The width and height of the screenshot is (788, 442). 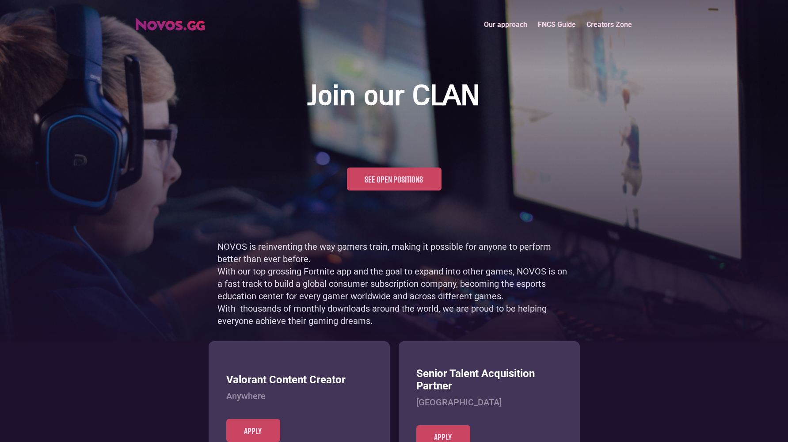 What do you see at coordinates (506, 24) in the screenshot?
I see `a: Our approach` at bounding box center [506, 24].